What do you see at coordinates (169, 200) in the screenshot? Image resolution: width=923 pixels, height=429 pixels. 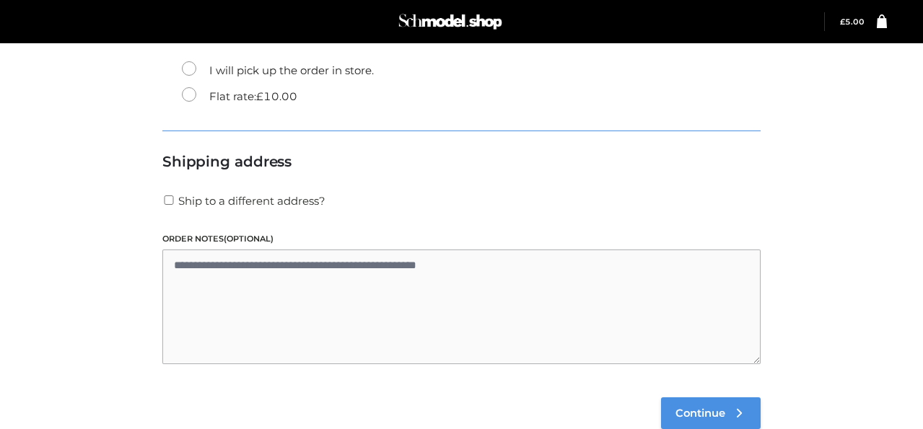 I see `input: Ship to a different address?` at bounding box center [169, 200].